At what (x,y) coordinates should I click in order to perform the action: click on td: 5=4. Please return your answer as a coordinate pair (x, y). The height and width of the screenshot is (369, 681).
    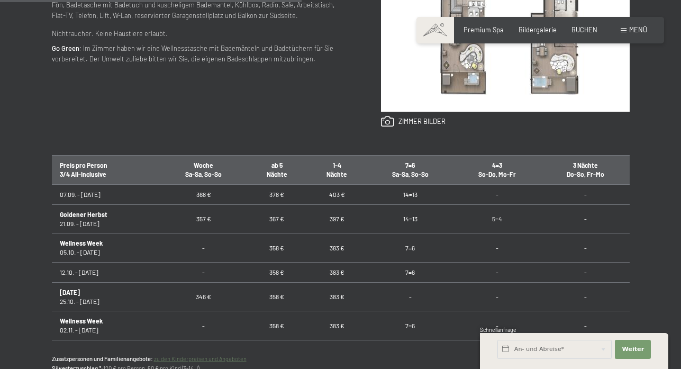
    Looking at the image, I should click on (497, 218).